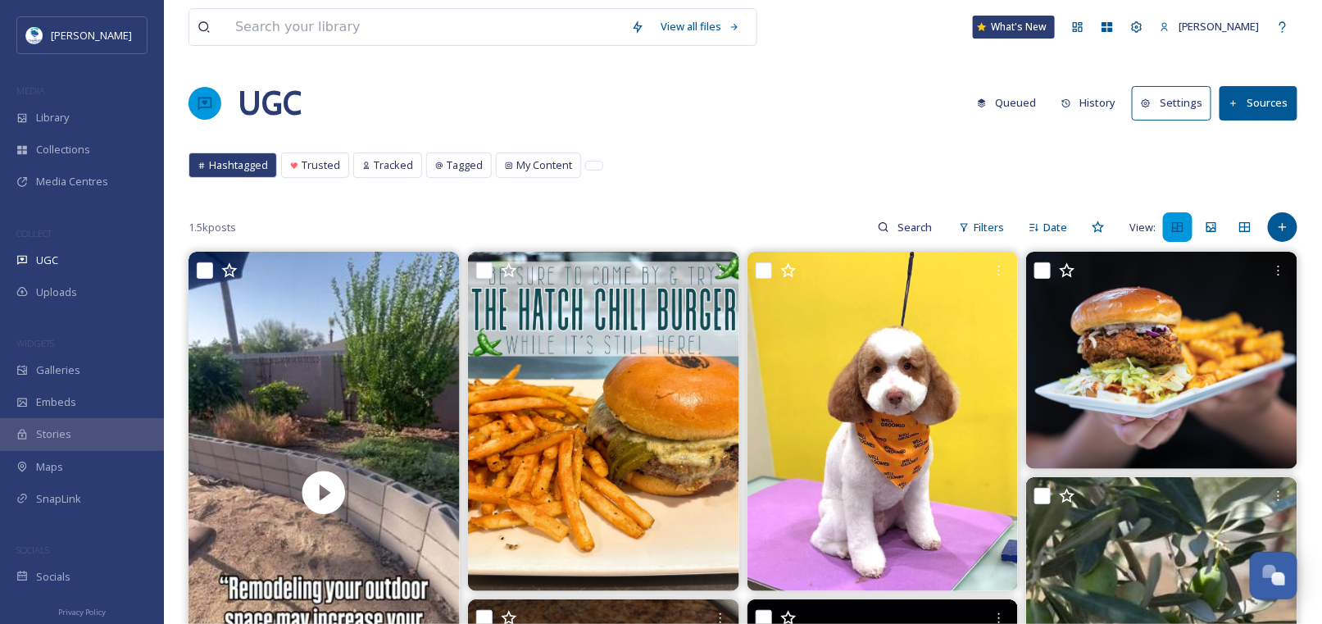 The height and width of the screenshot is (624, 1322). I want to click on div: View all files, so click(700, 26).